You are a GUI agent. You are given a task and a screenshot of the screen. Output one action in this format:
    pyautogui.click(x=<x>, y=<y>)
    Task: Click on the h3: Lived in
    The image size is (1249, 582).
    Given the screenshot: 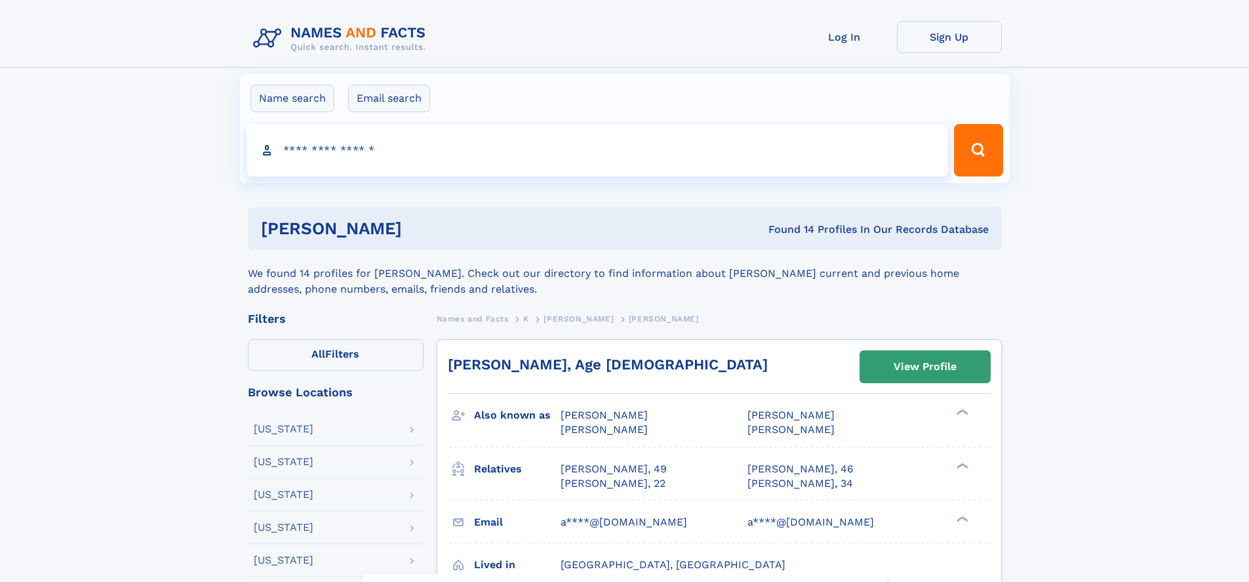 What is the action you would take?
    pyautogui.click(x=517, y=565)
    